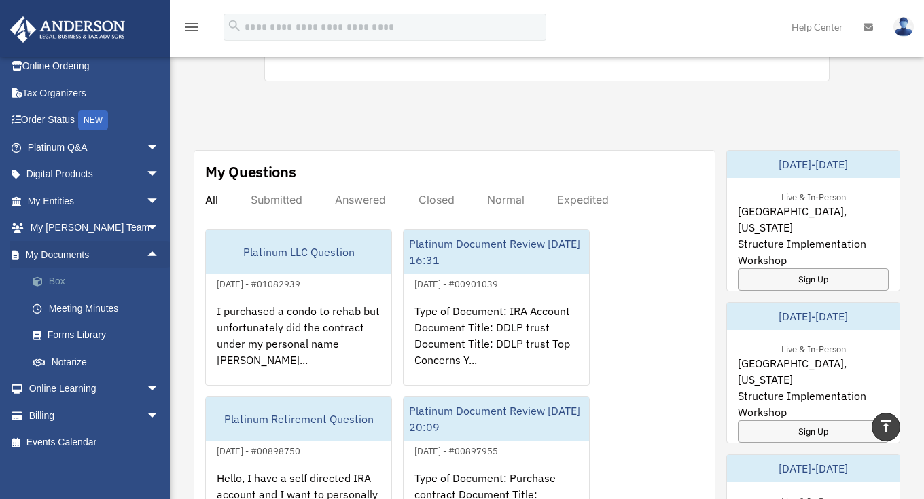  Describe the element at coordinates (298, 345) in the screenshot. I see `div: I purchased a condo to rehab but unfortunately did the contract under my personal name [PERSON_NA...` at that location.